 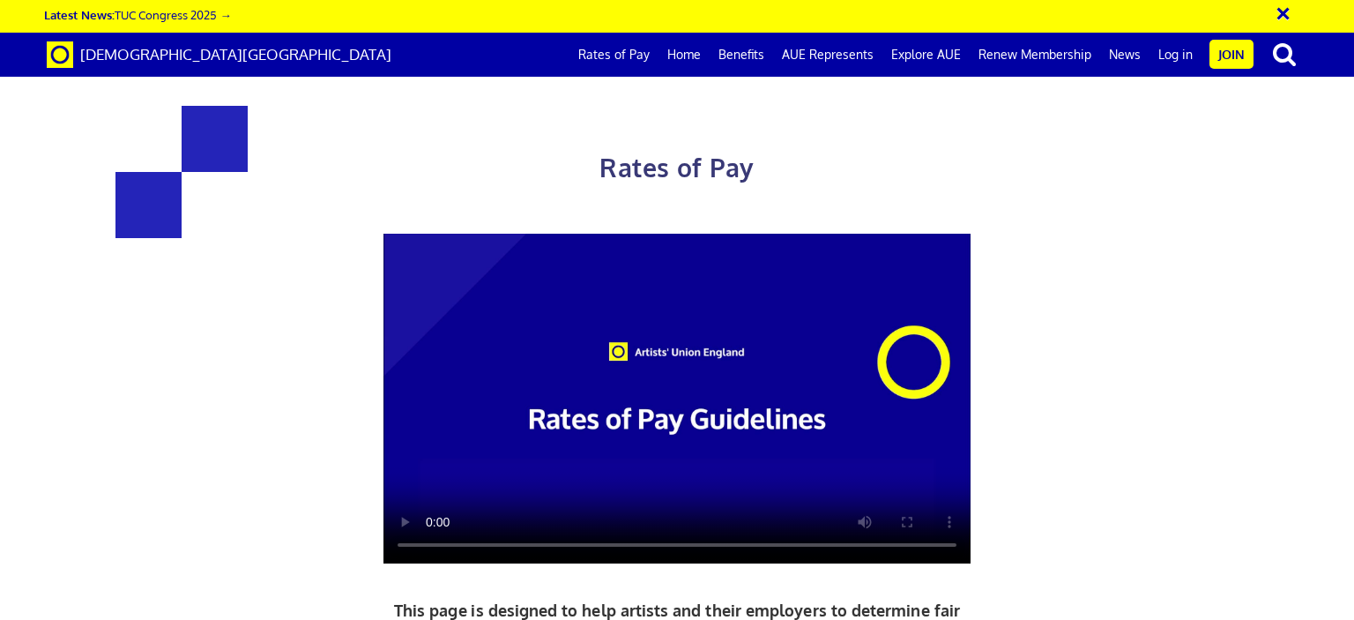 What do you see at coordinates (1175, 55) in the screenshot?
I see `a: Log in` at bounding box center [1175, 55].